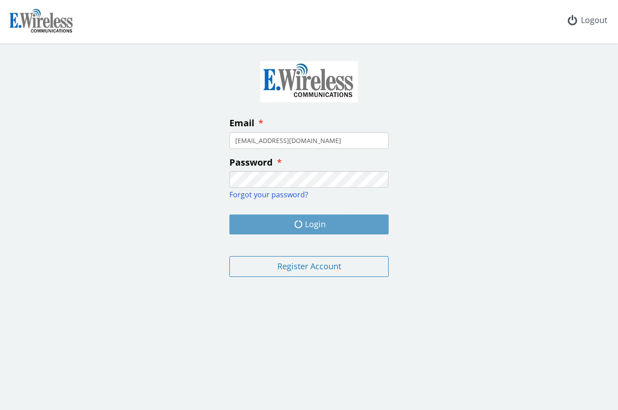 Image resolution: width=618 pixels, height=410 pixels. Describe the element at coordinates (309, 267) in the screenshot. I see `button: Register Account` at that location.